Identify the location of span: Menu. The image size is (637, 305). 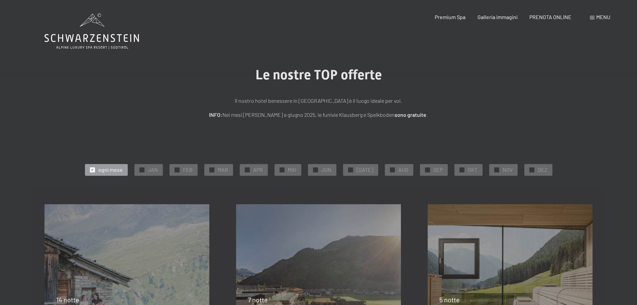
(603, 17).